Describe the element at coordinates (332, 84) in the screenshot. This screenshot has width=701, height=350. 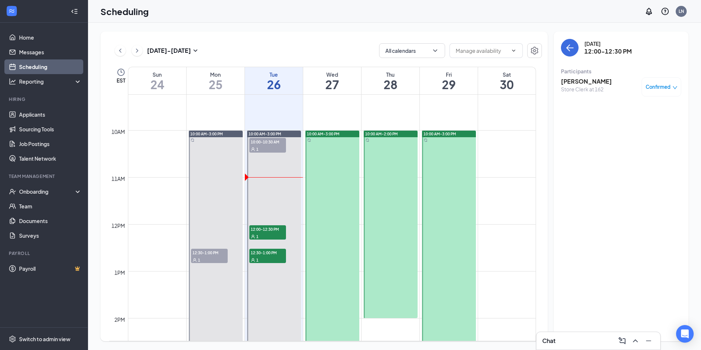
I see `h1: 27` at that location.